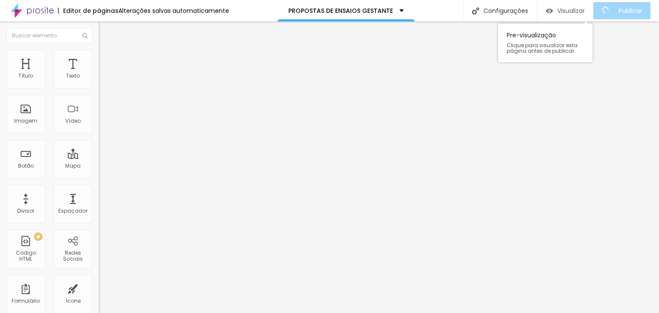 The width and height of the screenshot is (659, 313). Describe the element at coordinates (73, 211) in the screenshot. I see `div: Espaçador` at that location.